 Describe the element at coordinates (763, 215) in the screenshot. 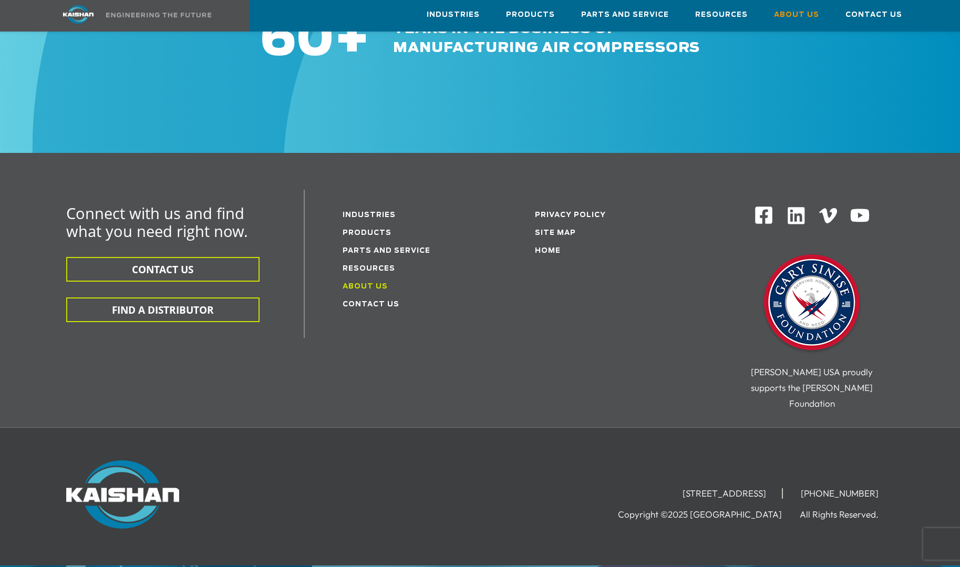

I see `img: Facebook` at that location.